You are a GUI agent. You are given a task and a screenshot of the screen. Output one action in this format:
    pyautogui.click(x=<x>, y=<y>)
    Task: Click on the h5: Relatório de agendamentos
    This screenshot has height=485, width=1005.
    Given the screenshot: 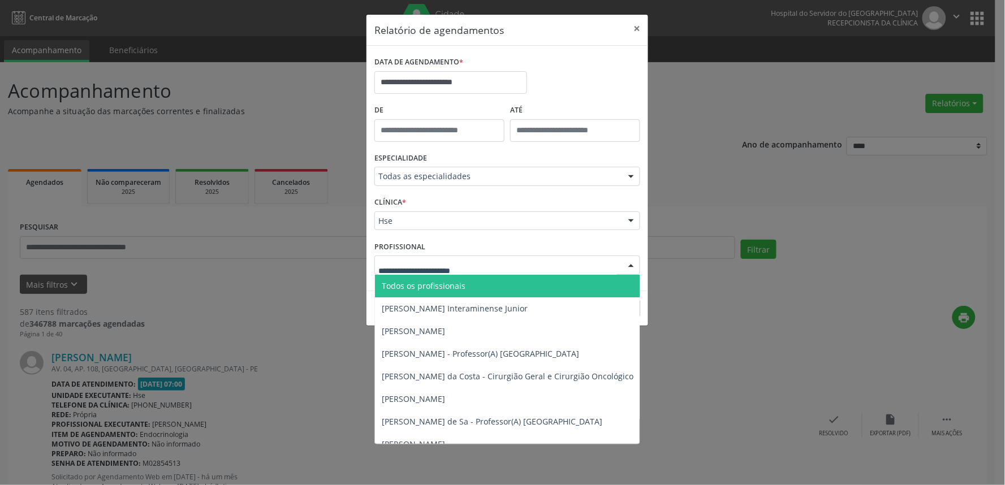 What is the action you would take?
    pyautogui.click(x=439, y=30)
    